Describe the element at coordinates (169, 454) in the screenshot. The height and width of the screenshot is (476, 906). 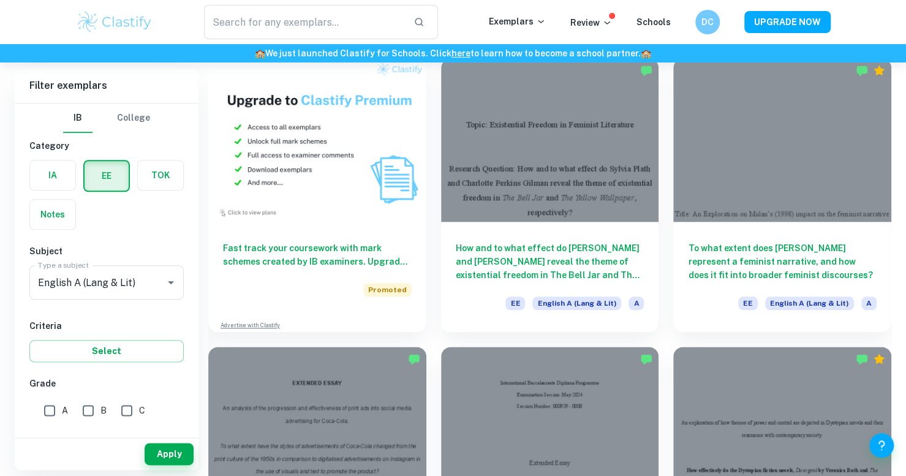
I see `button: Apply` at that location.